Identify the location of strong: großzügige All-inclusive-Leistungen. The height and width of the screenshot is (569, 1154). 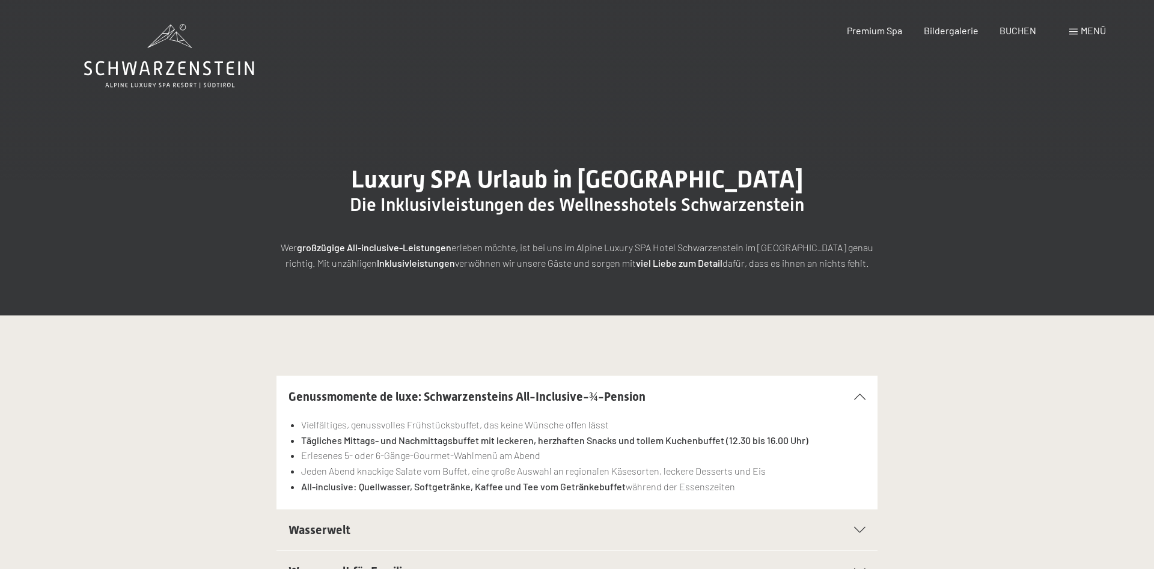
(374, 247).